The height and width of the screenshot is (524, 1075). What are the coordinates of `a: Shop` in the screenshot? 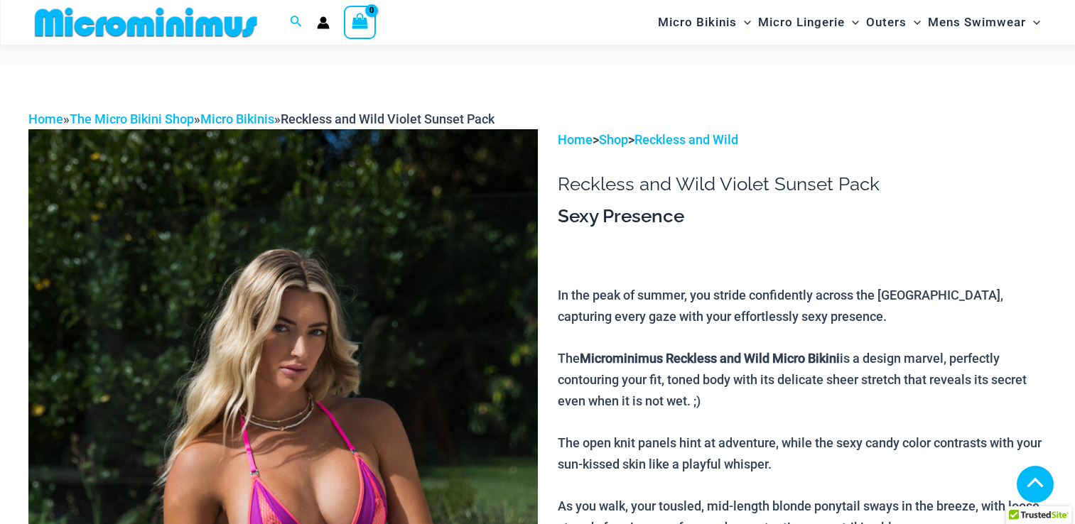 It's located at (613, 139).